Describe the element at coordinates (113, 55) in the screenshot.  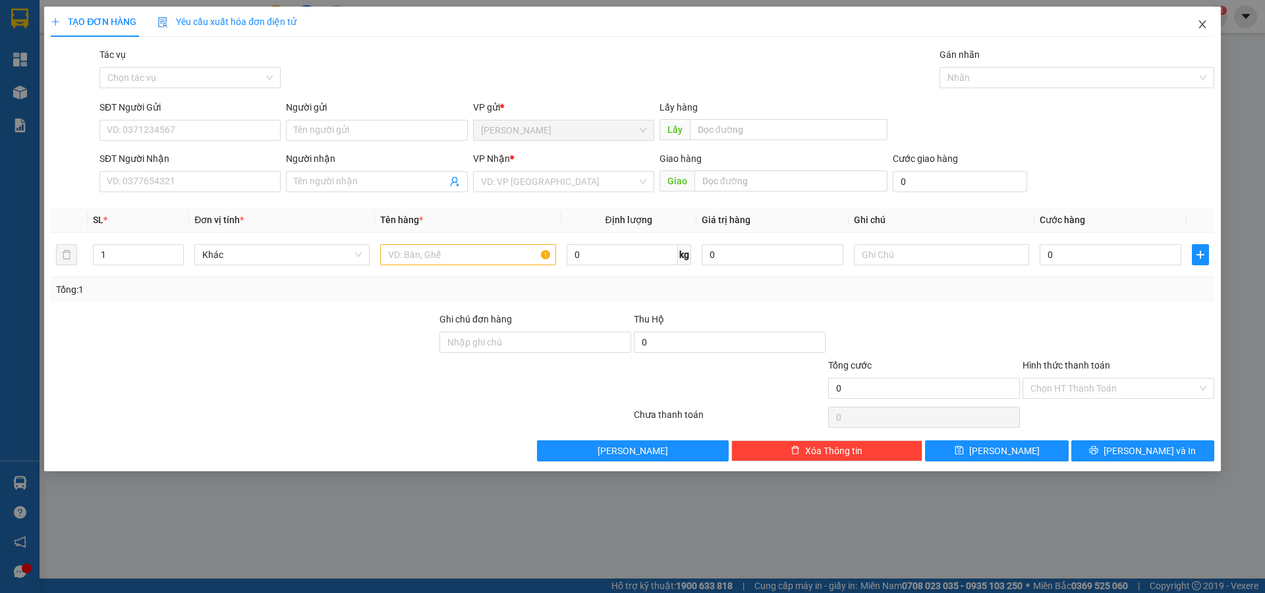
I see `label: Tác vụ` at that location.